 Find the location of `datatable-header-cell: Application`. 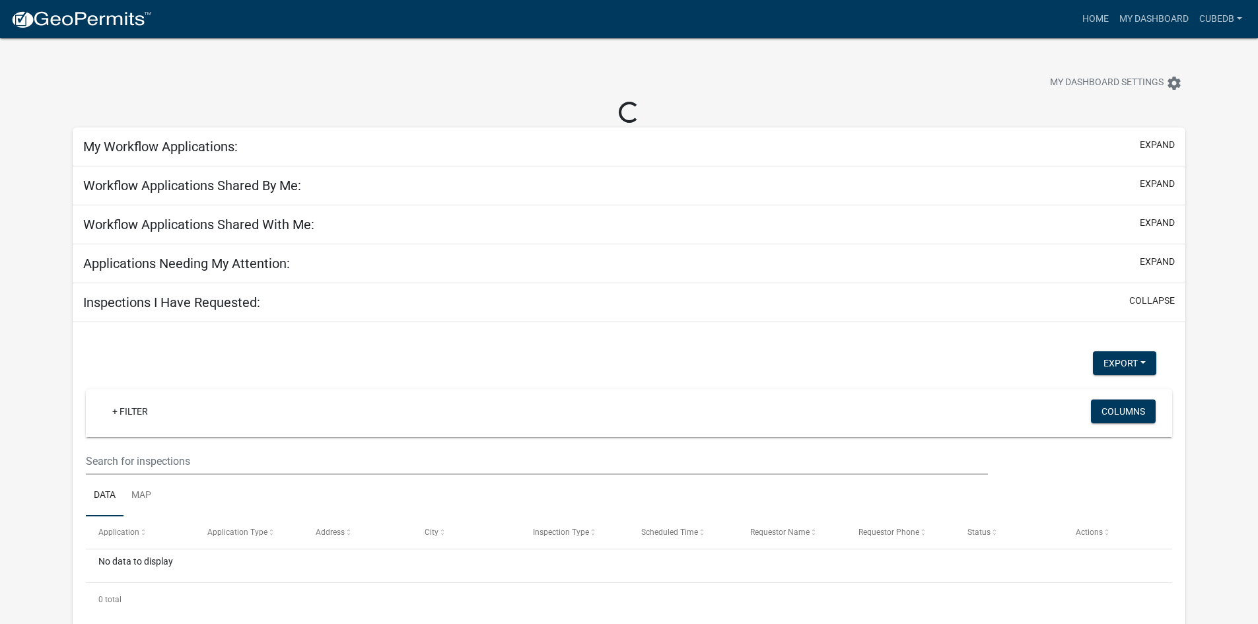

datatable-header-cell: Application is located at coordinates (140, 532).